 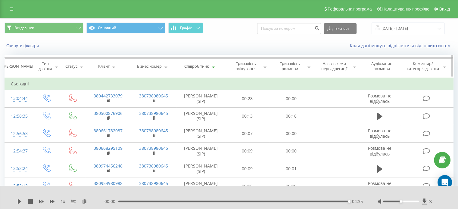 What do you see at coordinates (444, 9) in the screenshot?
I see `span: Вихід` at bounding box center [444, 9].